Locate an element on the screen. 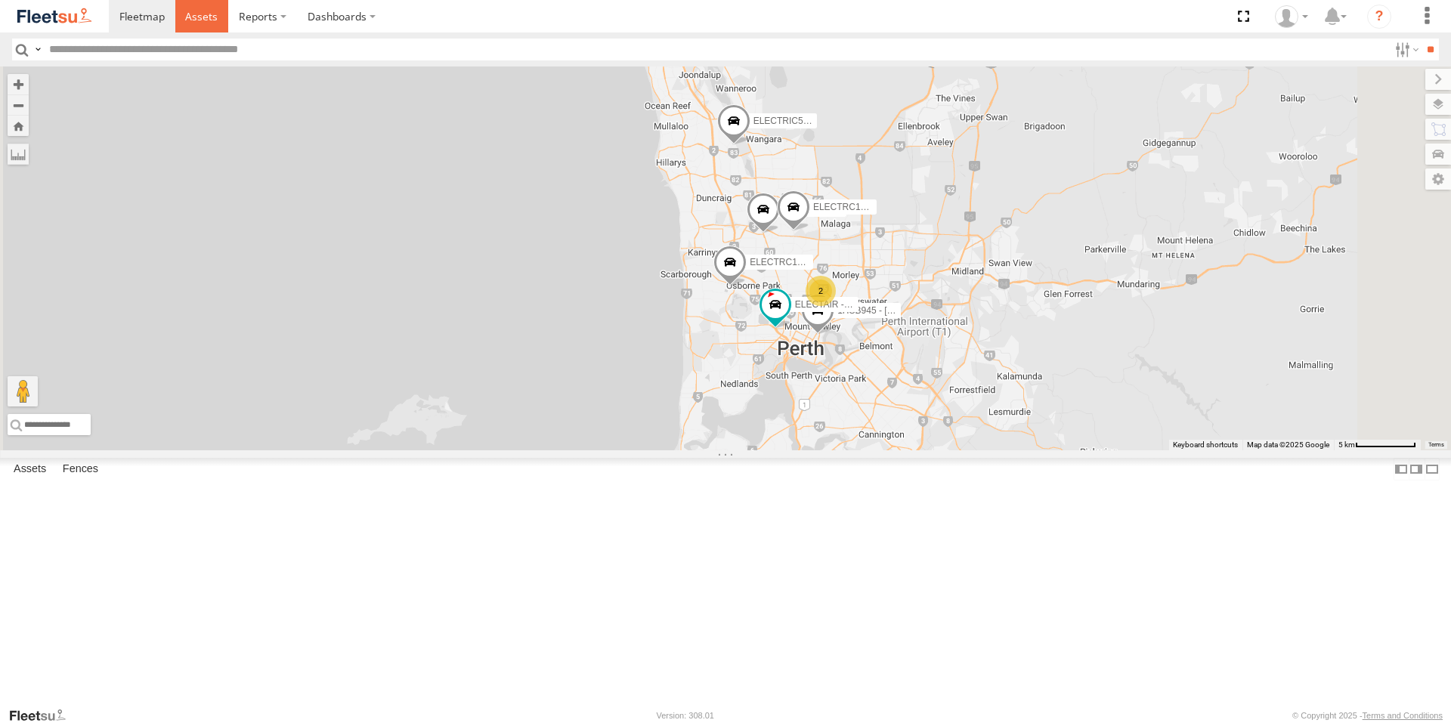  span: ELECTAIR - Riaan is located at coordinates (833, 305).